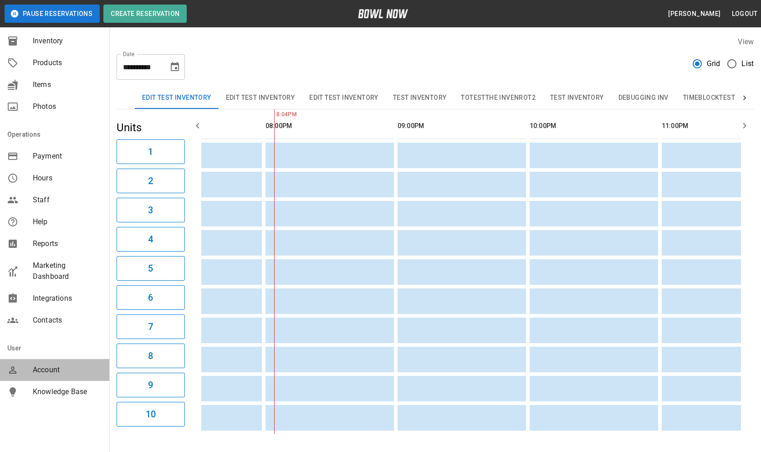  What do you see at coordinates (67, 370) in the screenshot?
I see `span: Account` at bounding box center [67, 370].